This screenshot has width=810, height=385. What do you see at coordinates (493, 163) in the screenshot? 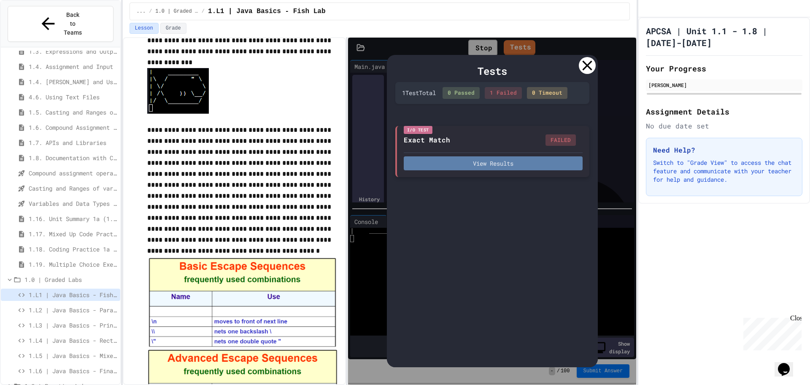
I see `button: View Results` at bounding box center [493, 163].